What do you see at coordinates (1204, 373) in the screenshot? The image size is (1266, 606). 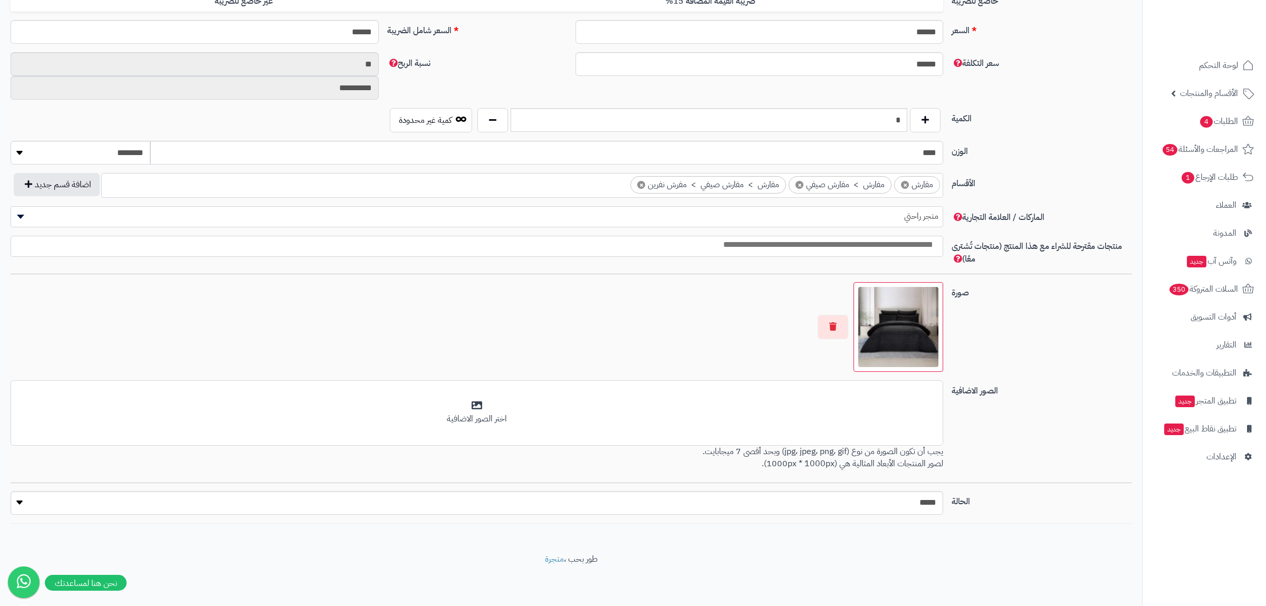 I see `span: التطبيقات والخدمات` at bounding box center [1204, 373].